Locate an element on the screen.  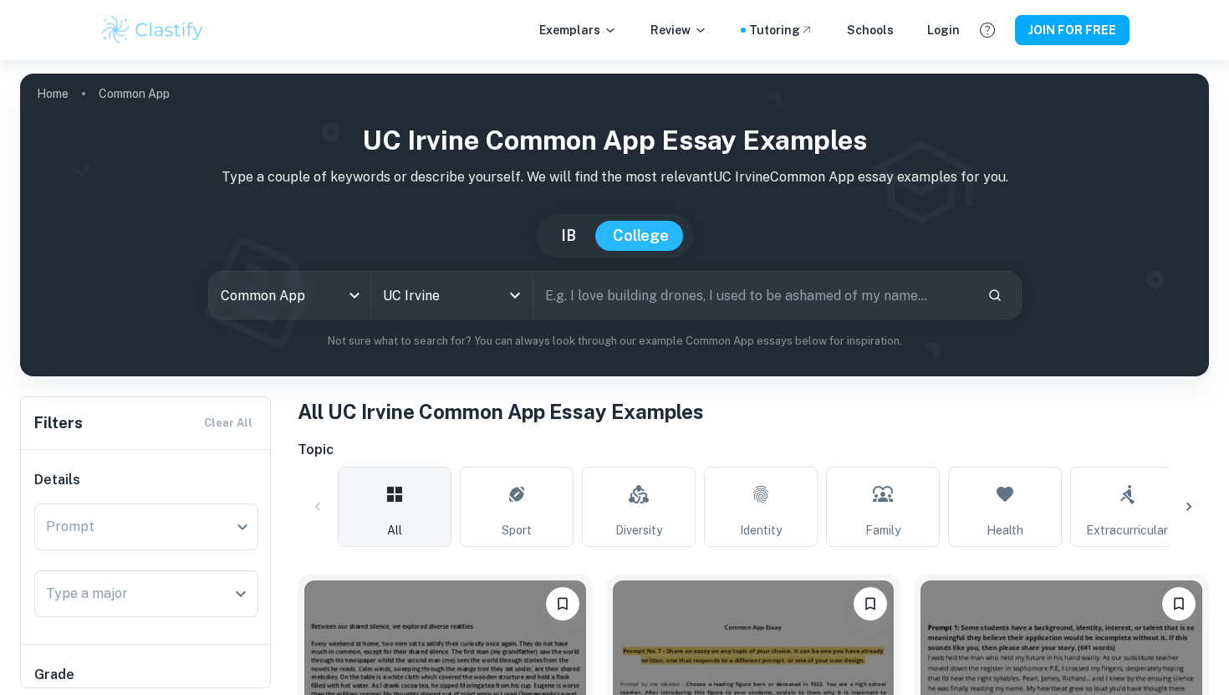
span: Sport is located at coordinates (517, 530).